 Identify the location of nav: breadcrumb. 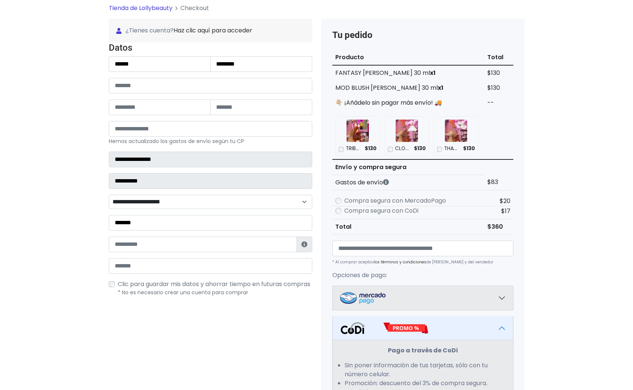
(317, 11).